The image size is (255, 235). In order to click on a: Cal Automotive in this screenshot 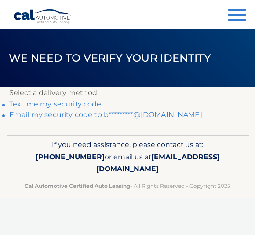, I will do `click(42, 16)`.